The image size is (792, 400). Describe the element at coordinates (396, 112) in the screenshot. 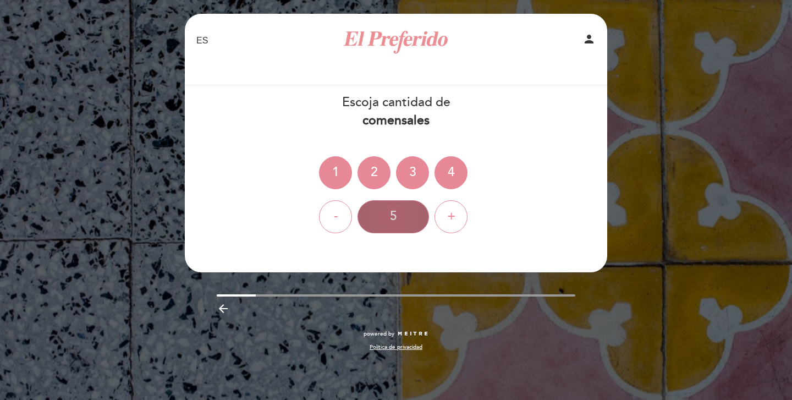

I see `div: Escoja cantidad de` at that location.